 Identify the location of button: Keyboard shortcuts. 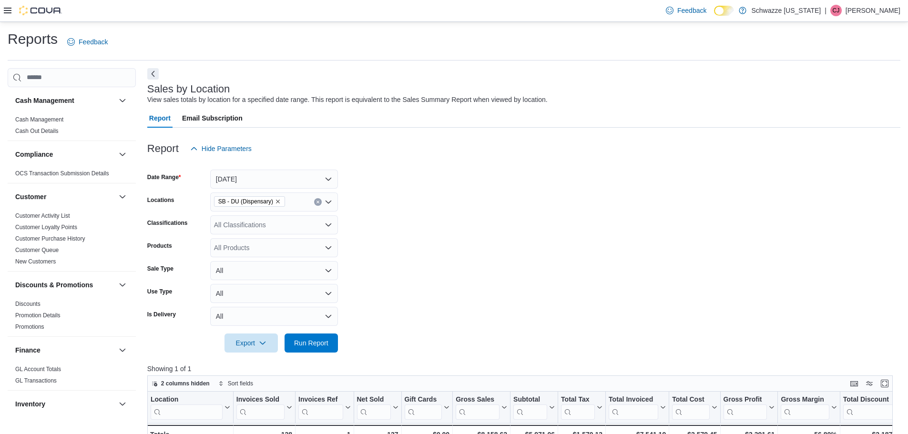
(854, 384).